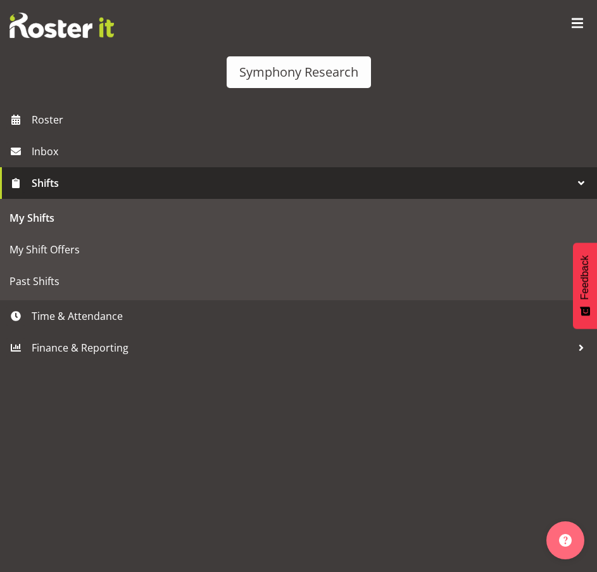 The height and width of the screenshot is (572, 597). Describe the element at coordinates (301, 316) in the screenshot. I see `span: Time & Attendance` at that location.